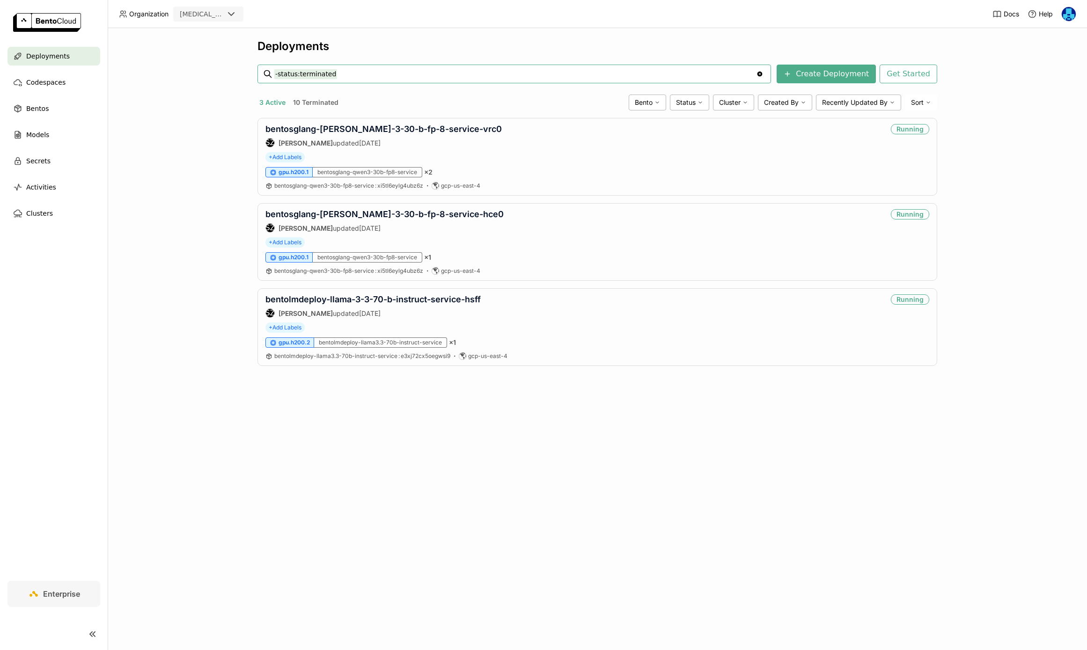 This screenshot has height=650, width=1087. What do you see at coordinates (1046, 14) in the screenshot?
I see `span: Help` at bounding box center [1046, 14].